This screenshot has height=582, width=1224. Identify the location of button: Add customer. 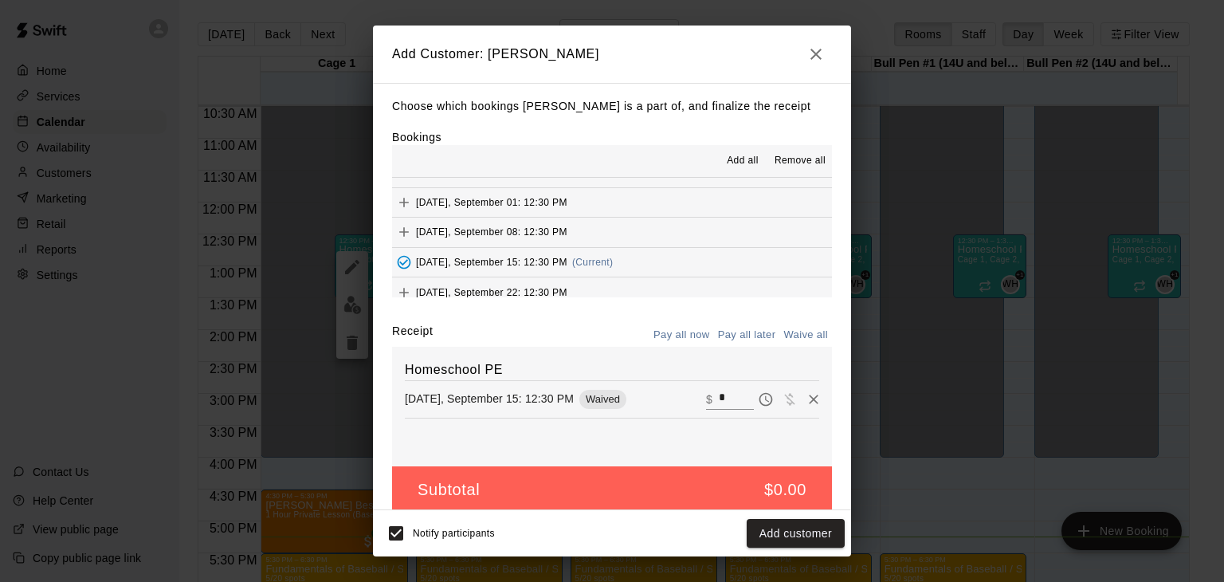
(795, 533).